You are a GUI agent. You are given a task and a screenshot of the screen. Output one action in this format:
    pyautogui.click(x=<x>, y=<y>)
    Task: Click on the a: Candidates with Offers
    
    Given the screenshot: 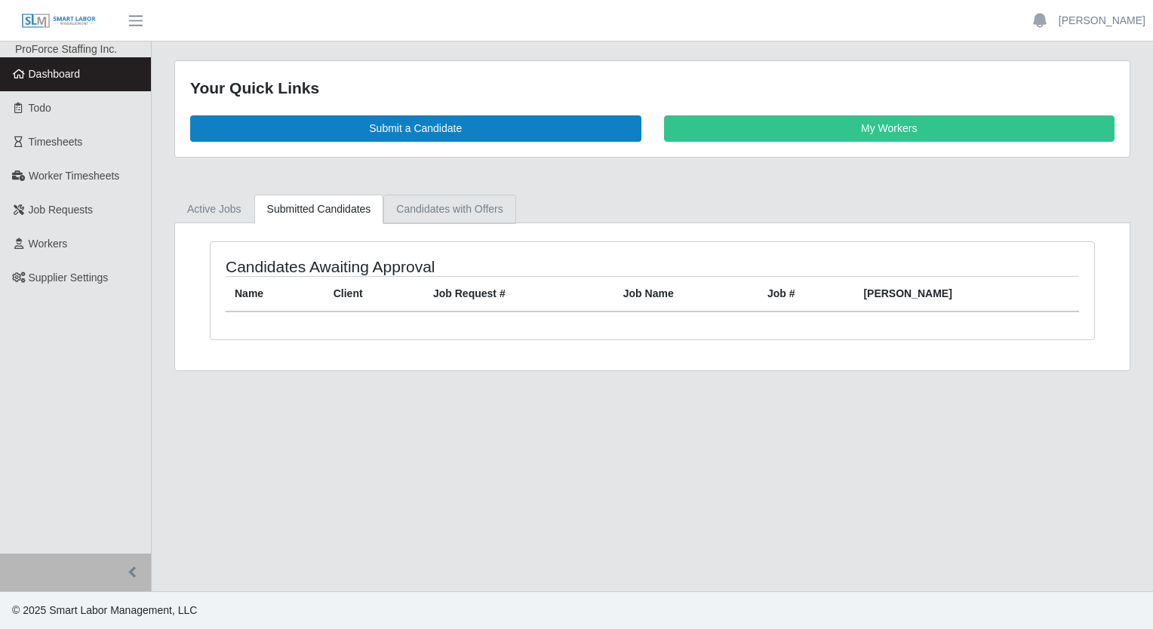 What is the action you would take?
    pyautogui.click(x=449, y=209)
    